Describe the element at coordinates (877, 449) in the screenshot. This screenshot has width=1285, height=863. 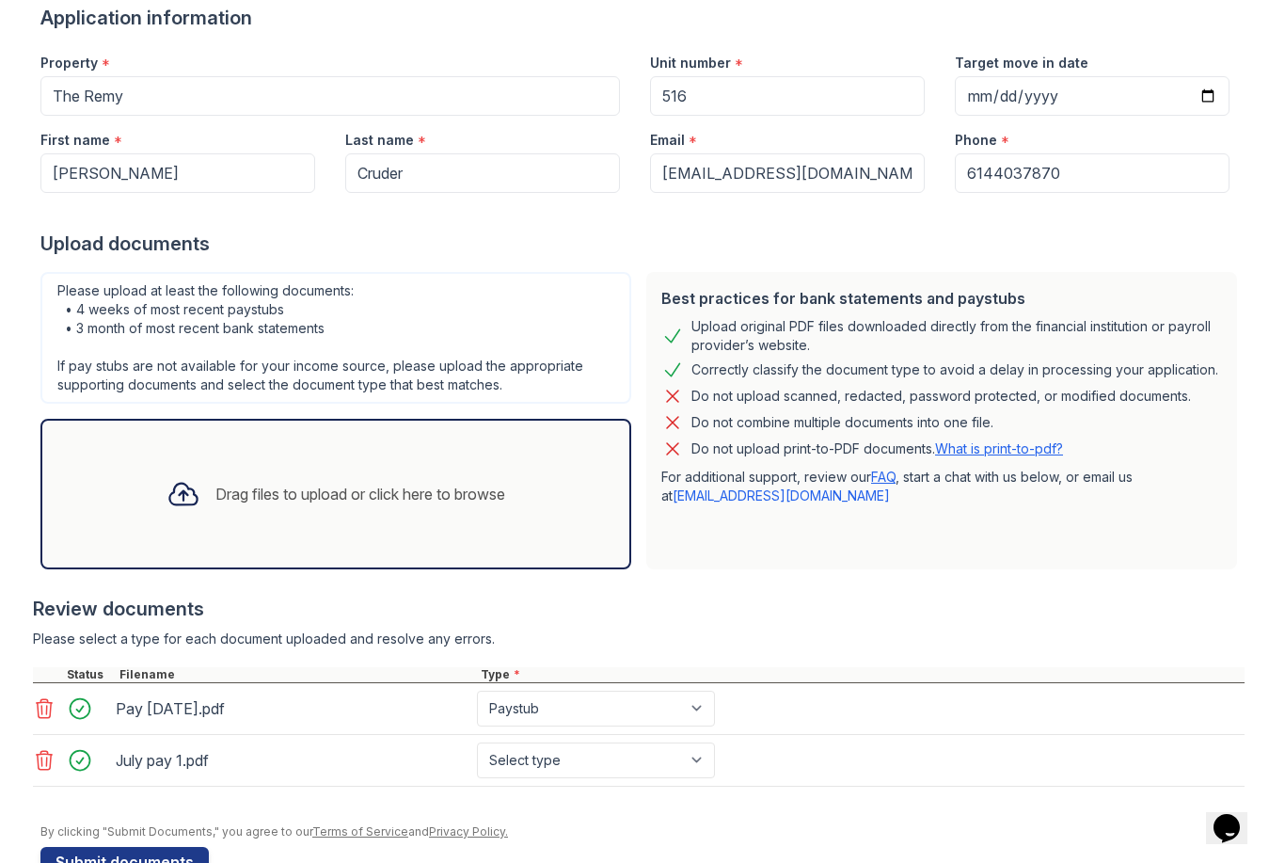
I see `p: Do not upload print-to-PDF documents.` at that location.